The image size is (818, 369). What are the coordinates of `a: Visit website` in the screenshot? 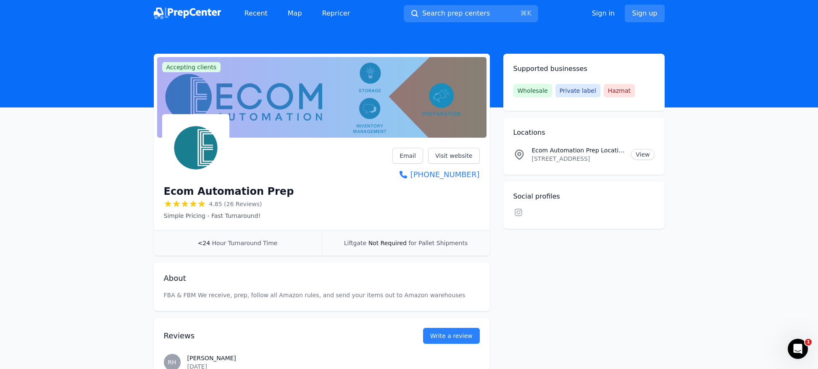 It's located at (454, 156).